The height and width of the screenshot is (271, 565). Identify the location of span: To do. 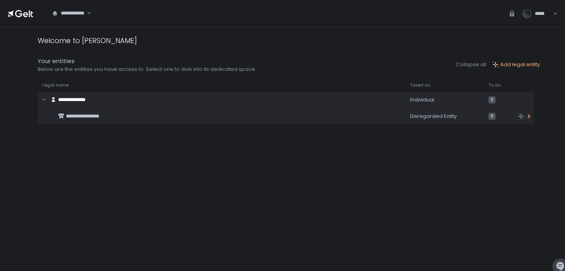
(494, 85).